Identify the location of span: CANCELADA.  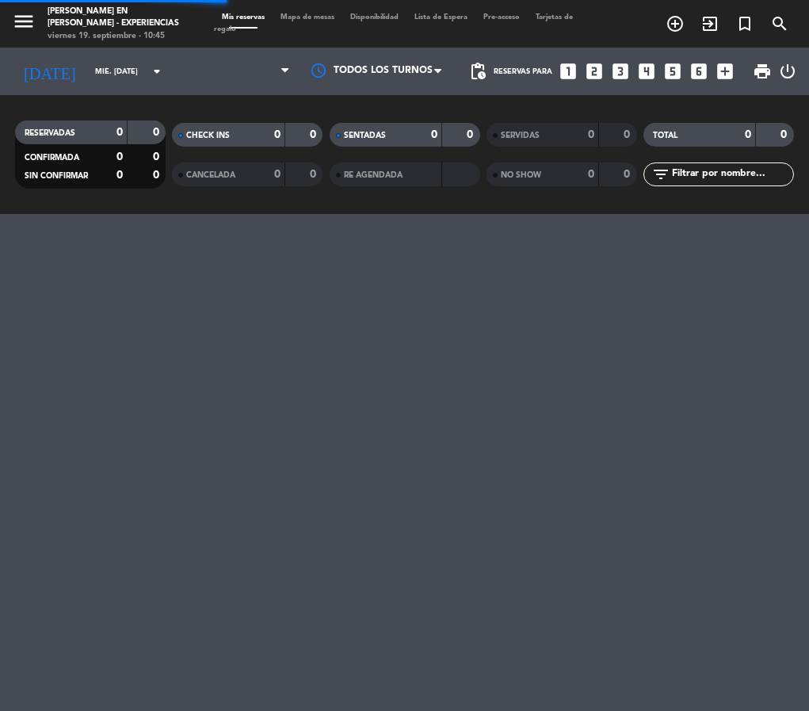
(211, 175).